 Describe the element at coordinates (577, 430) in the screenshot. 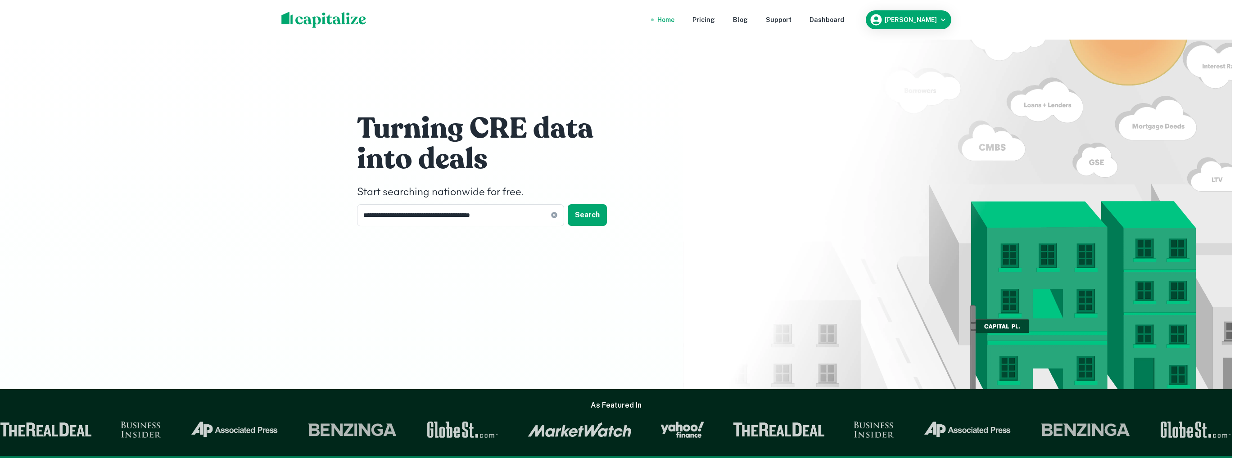

I see `img: Market Watch` at that location.